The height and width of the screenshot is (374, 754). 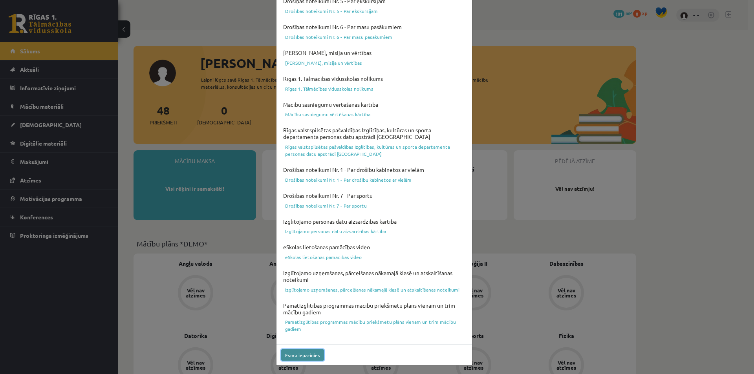 What do you see at coordinates (374, 196) in the screenshot?
I see `h4: Drošības noteikumi Nr. 7 - Par sportu` at bounding box center [374, 196].